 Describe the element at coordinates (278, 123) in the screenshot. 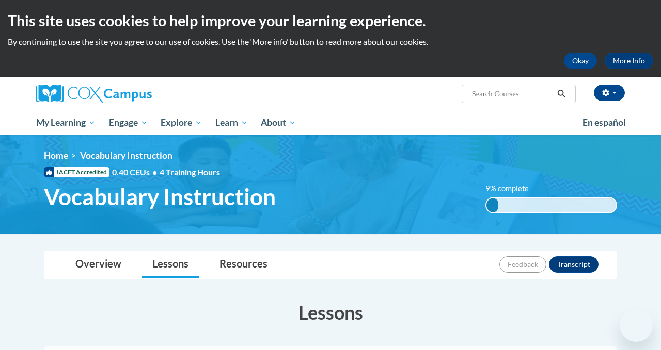

I see `span: About` at that location.